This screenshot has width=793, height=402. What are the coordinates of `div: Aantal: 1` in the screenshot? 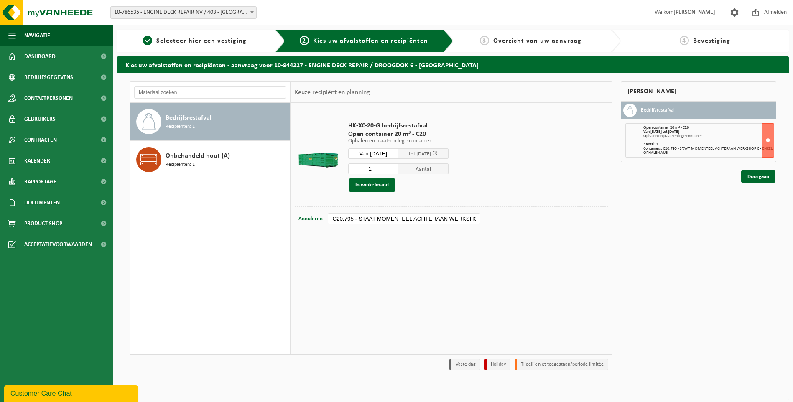 It's located at (708, 145).